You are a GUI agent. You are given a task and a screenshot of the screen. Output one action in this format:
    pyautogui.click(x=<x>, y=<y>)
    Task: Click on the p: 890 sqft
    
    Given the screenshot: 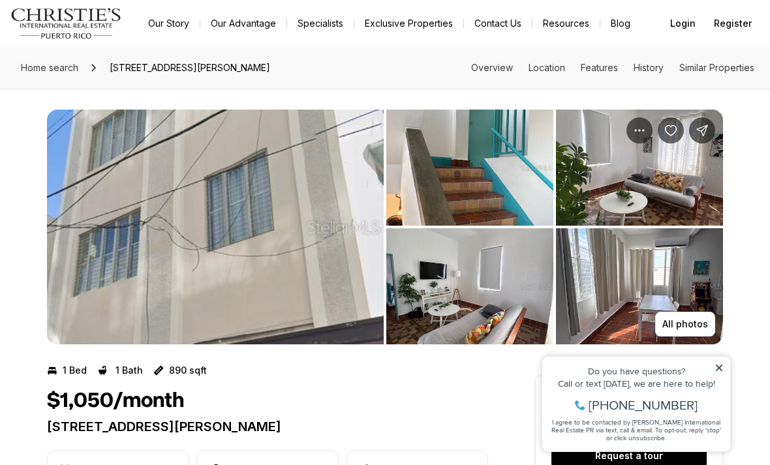 What is the action you would take?
    pyautogui.click(x=188, y=371)
    